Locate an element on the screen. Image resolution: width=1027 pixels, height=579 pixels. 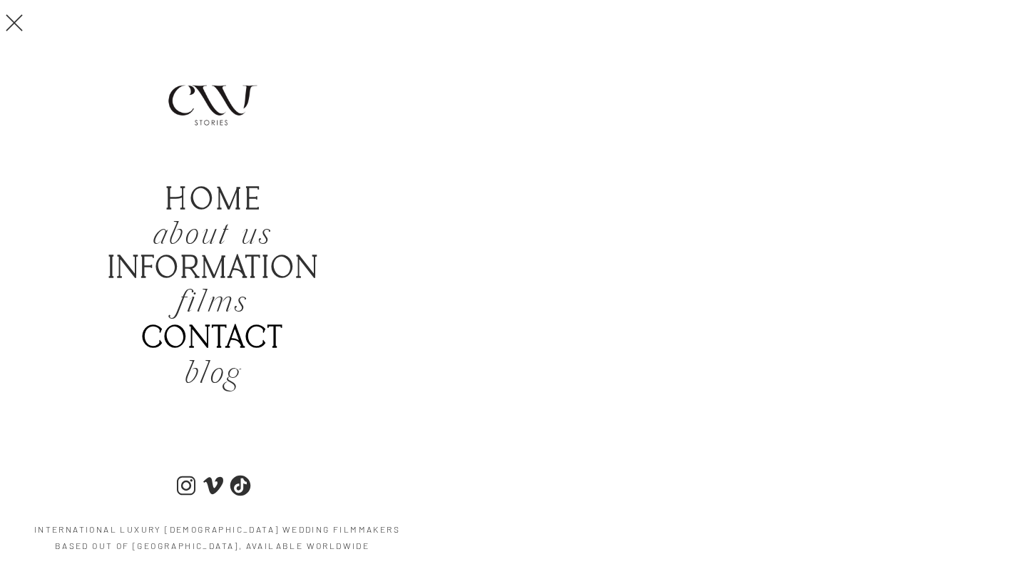
b: home is located at coordinates (214, 200).